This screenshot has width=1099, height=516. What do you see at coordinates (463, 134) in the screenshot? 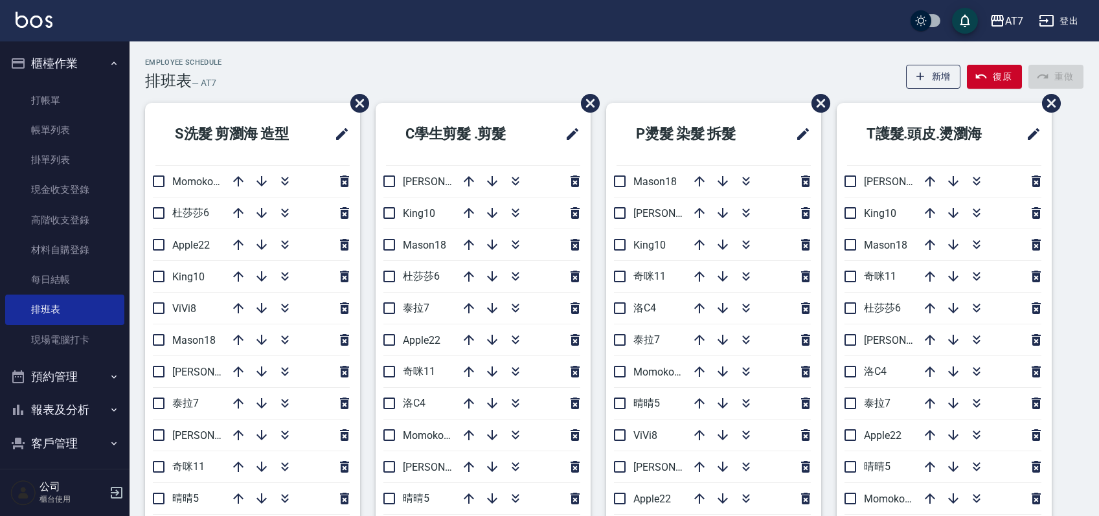
I see `h2: C學生剪髮 .剪髮` at bounding box center [463, 134].